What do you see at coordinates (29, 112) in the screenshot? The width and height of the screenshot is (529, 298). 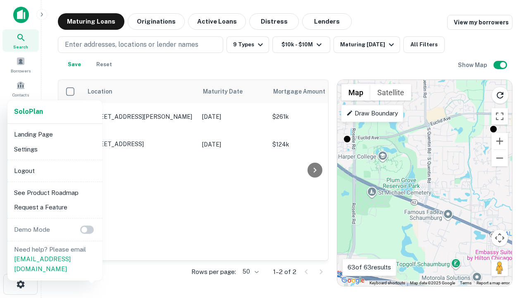 I see `a: SoloPlan` at bounding box center [29, 112].